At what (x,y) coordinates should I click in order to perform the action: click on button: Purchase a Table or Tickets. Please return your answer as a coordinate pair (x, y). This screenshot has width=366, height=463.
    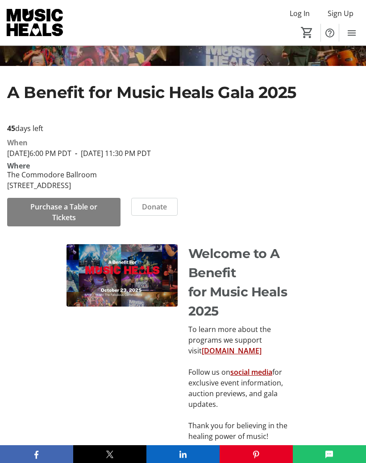
    Looking at the image, I should click on (64, 213).